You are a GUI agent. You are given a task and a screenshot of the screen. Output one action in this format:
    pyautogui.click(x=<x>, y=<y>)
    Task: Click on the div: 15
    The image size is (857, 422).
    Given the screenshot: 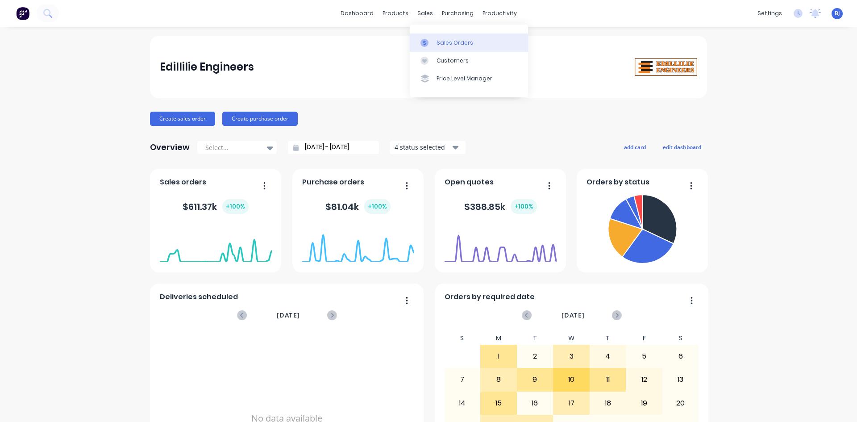 What is the action you would take?
    pyautogui.click(x=499, y=403)
    